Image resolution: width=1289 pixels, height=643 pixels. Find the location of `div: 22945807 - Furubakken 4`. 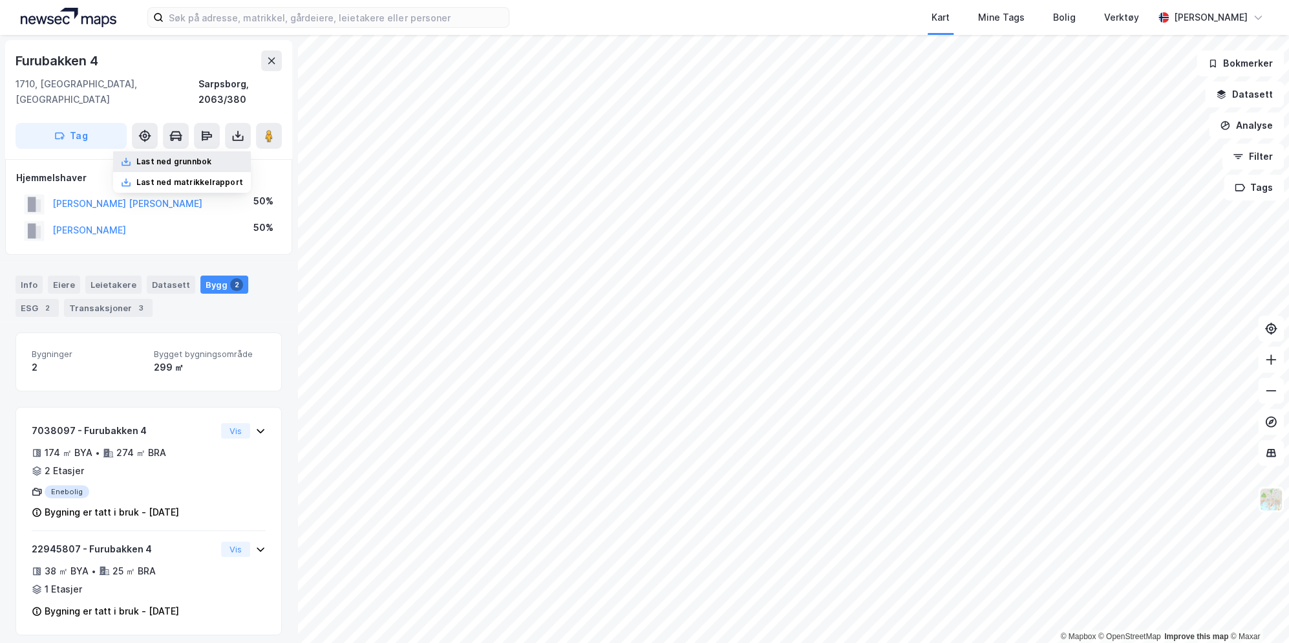

div: 22945807 - Furubakken 4 is located at coordinates (123, 549).